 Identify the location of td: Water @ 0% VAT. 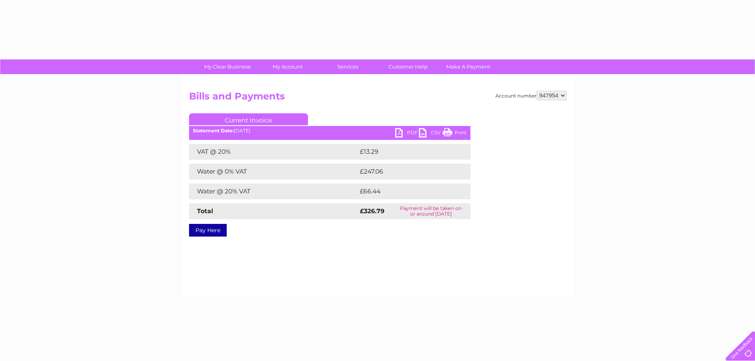
(273, 172).